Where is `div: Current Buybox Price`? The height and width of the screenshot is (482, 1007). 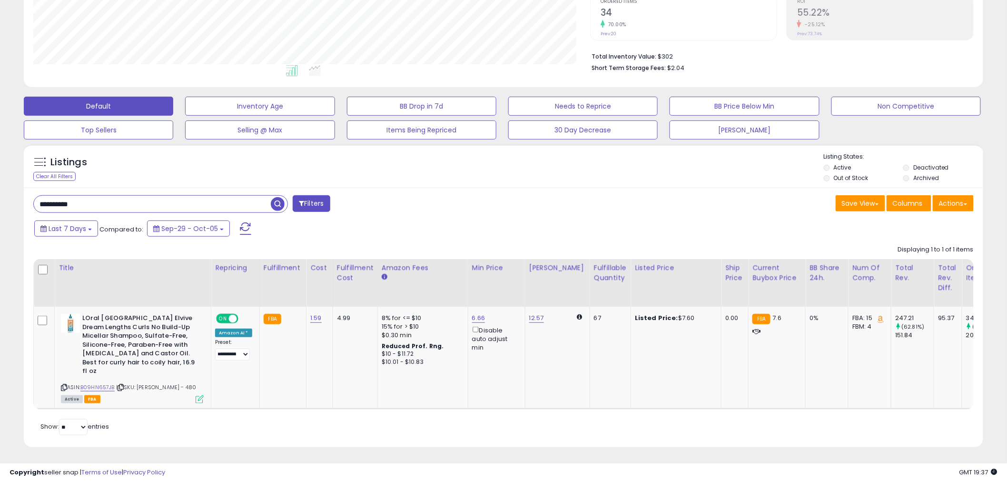
div: Current Buybox Price is located at coordinates (777, 273).